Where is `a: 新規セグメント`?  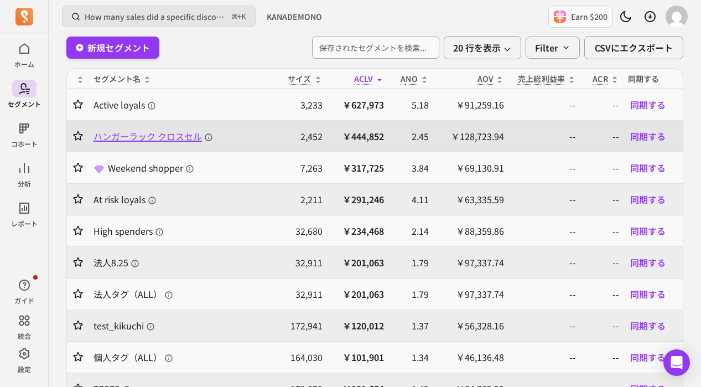 a: 新規セグメント is located at coordinates (113, 48).